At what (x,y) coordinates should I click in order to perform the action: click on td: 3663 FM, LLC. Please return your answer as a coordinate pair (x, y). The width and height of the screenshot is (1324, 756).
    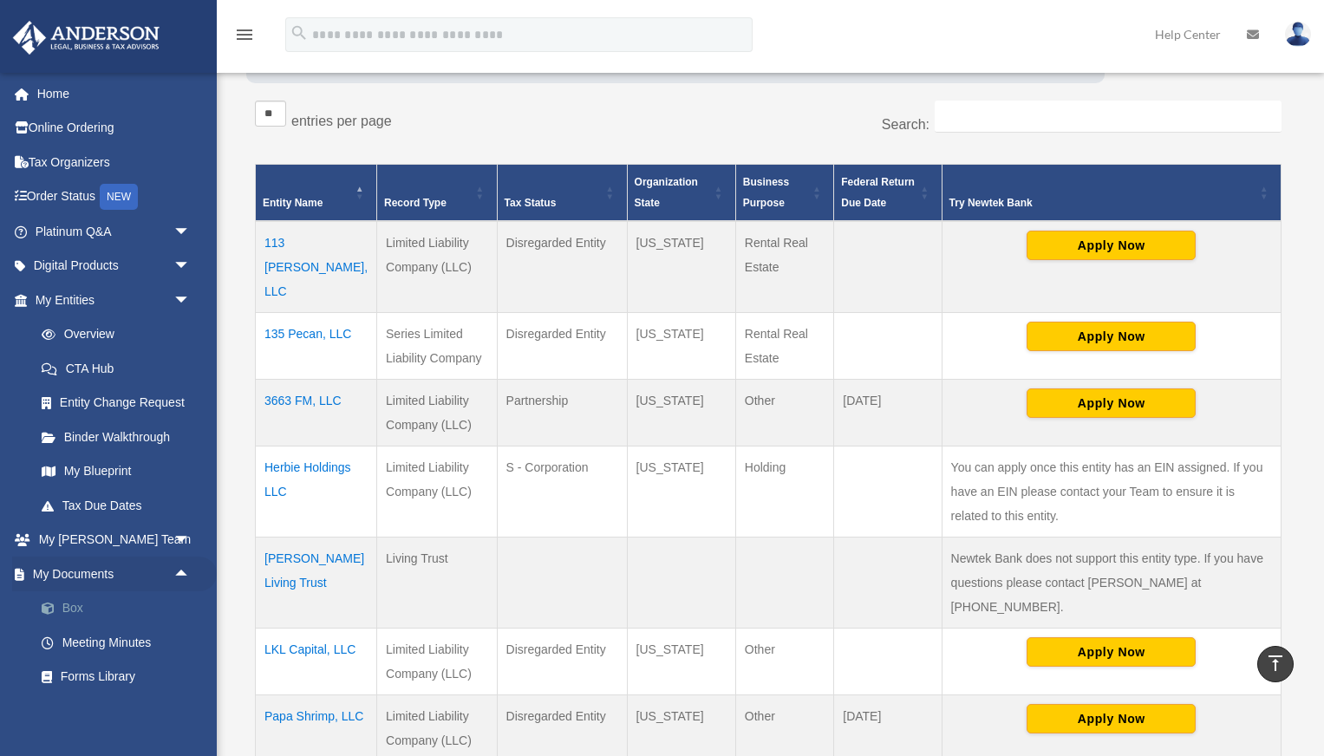
    Looking at the image, I should click on (316, 413).